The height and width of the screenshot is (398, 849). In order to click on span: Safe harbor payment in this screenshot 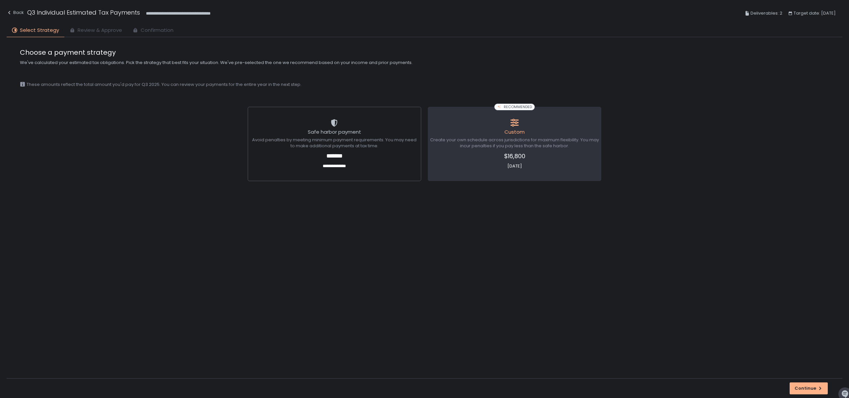, I will do `click(334, 132)`.